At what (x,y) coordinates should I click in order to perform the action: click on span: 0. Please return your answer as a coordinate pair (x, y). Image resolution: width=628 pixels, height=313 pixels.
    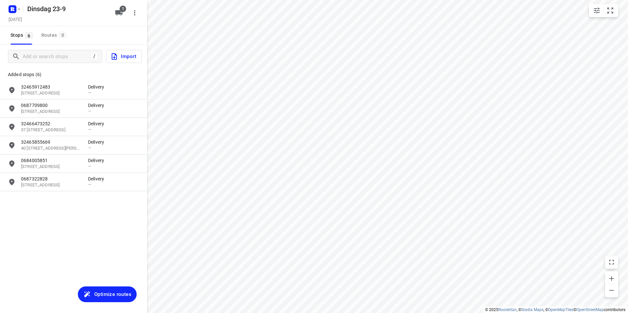
    Looking at the image, I should click on (63, 35).